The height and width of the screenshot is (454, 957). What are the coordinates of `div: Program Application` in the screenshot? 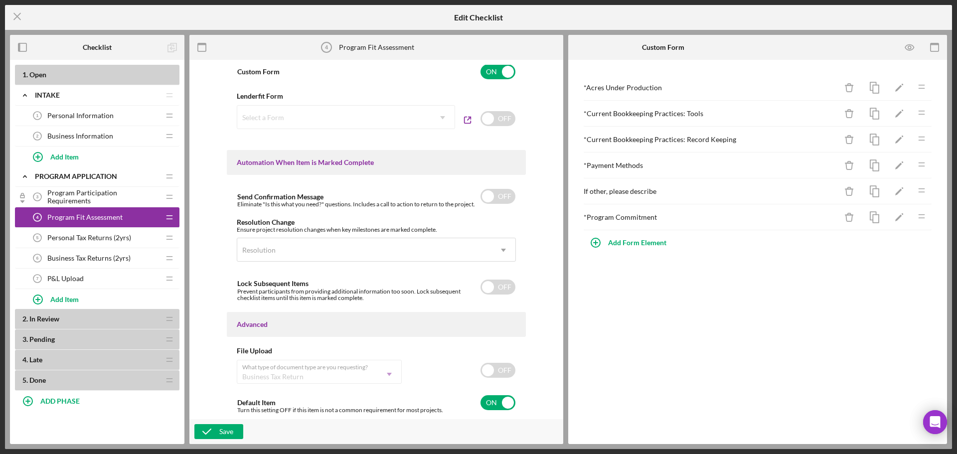 It's located at (97, 176).